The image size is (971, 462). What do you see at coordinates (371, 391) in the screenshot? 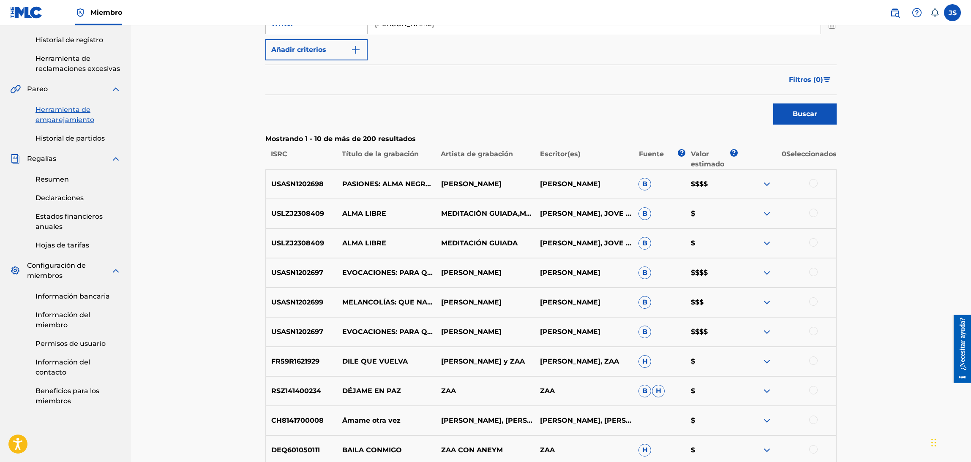
I see `font: DÉJAME EN PAZ` at bounding box center [371, 391].